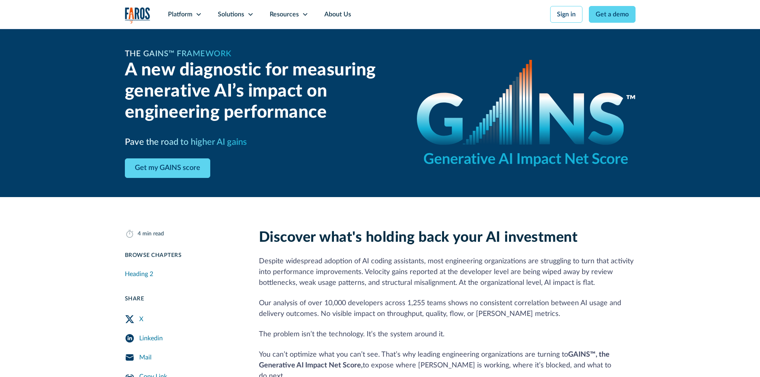 This screenshot has height=377, width=760. What do you see at coordinates (447, 334) in the screenshot?
I see `p: The problem isn’t the technology. It’s the system around it.` at bounding box center [447, 334].